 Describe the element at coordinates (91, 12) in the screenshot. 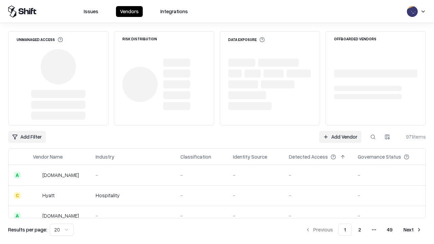

I see `button: Issues` at that location.